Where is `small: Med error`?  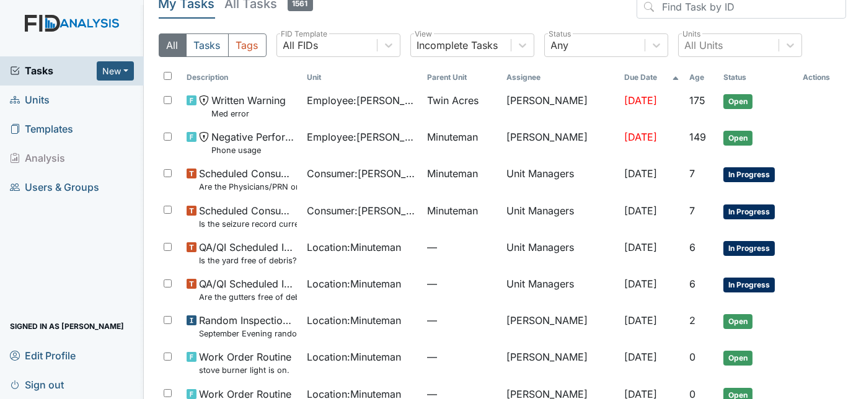 small: Med error is located at coordinates (249, 113).